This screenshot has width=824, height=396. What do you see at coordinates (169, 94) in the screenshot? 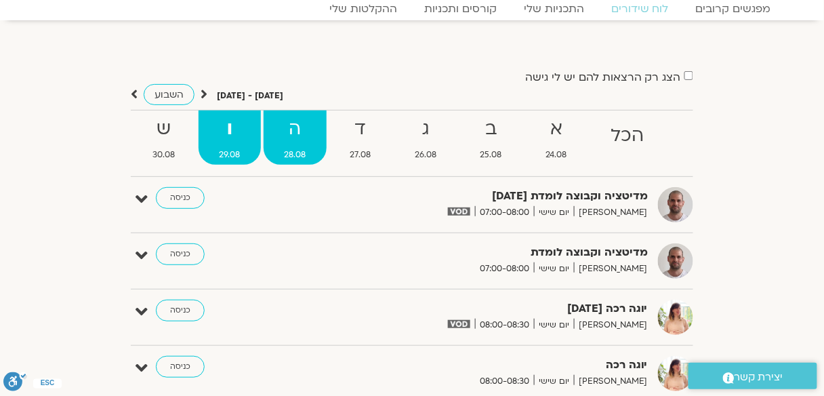
I see `span: השבוע` at bounding box center [169, 94].